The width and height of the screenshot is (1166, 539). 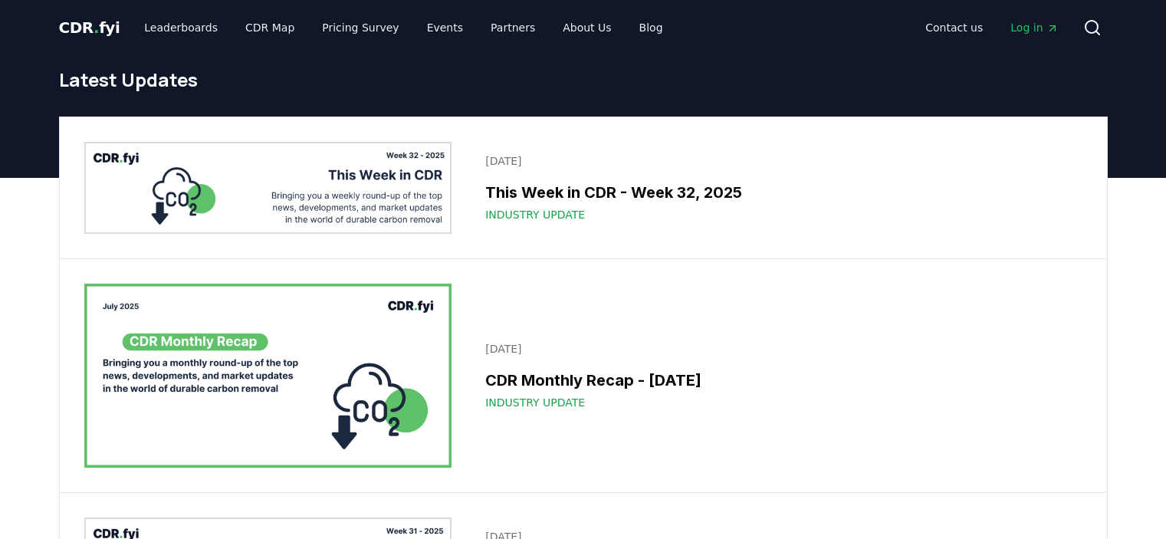 I want to click on a: About Us, so click(x=586, y=28).